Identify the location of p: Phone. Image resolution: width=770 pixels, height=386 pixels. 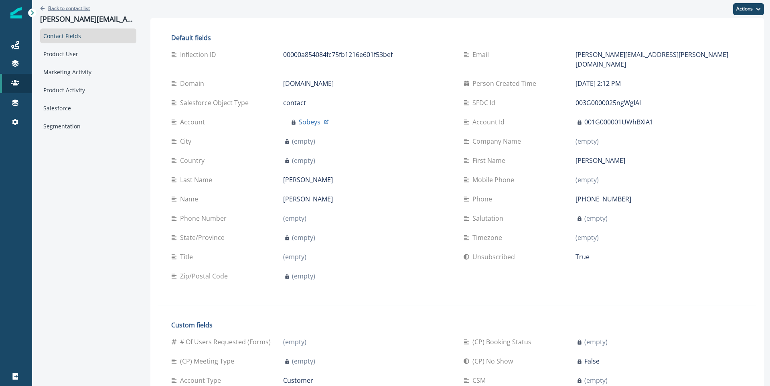
(484, 199).